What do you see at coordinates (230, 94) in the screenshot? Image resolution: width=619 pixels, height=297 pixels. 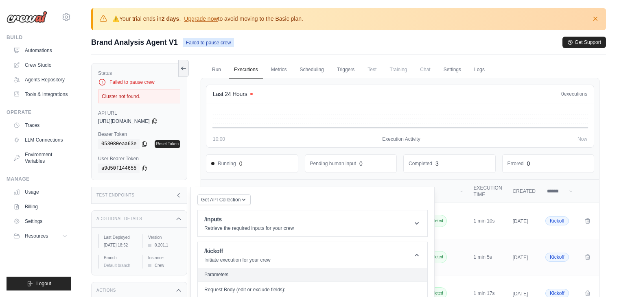 I see `h4: Last 24 Hours` at bounding box center [230, 94].